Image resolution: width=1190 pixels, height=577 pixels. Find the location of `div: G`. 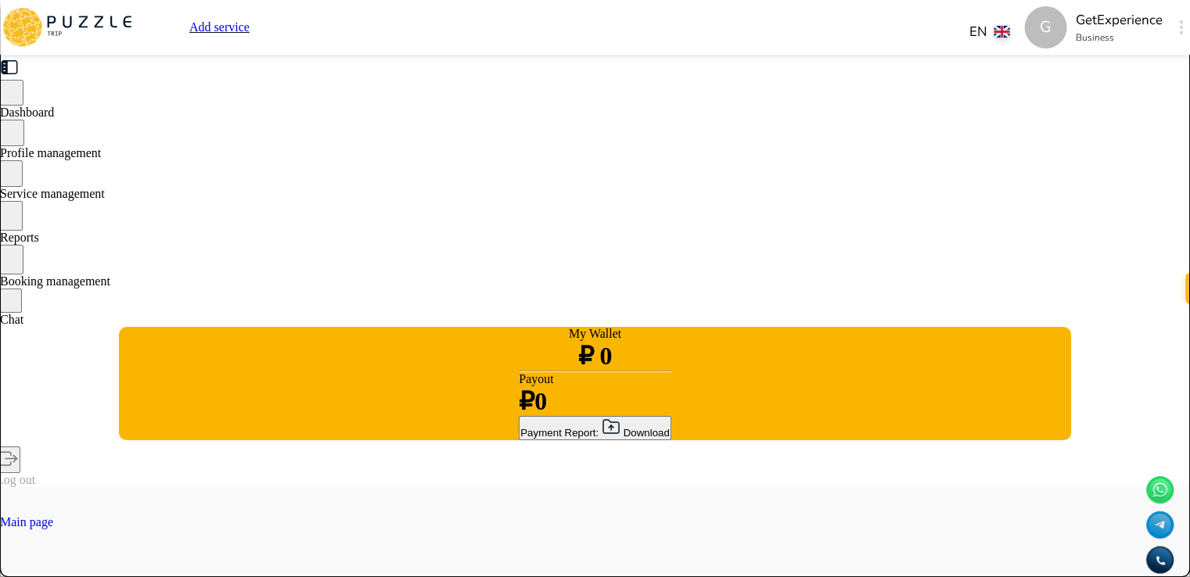

div: G is located at coordinates (1045, 27).